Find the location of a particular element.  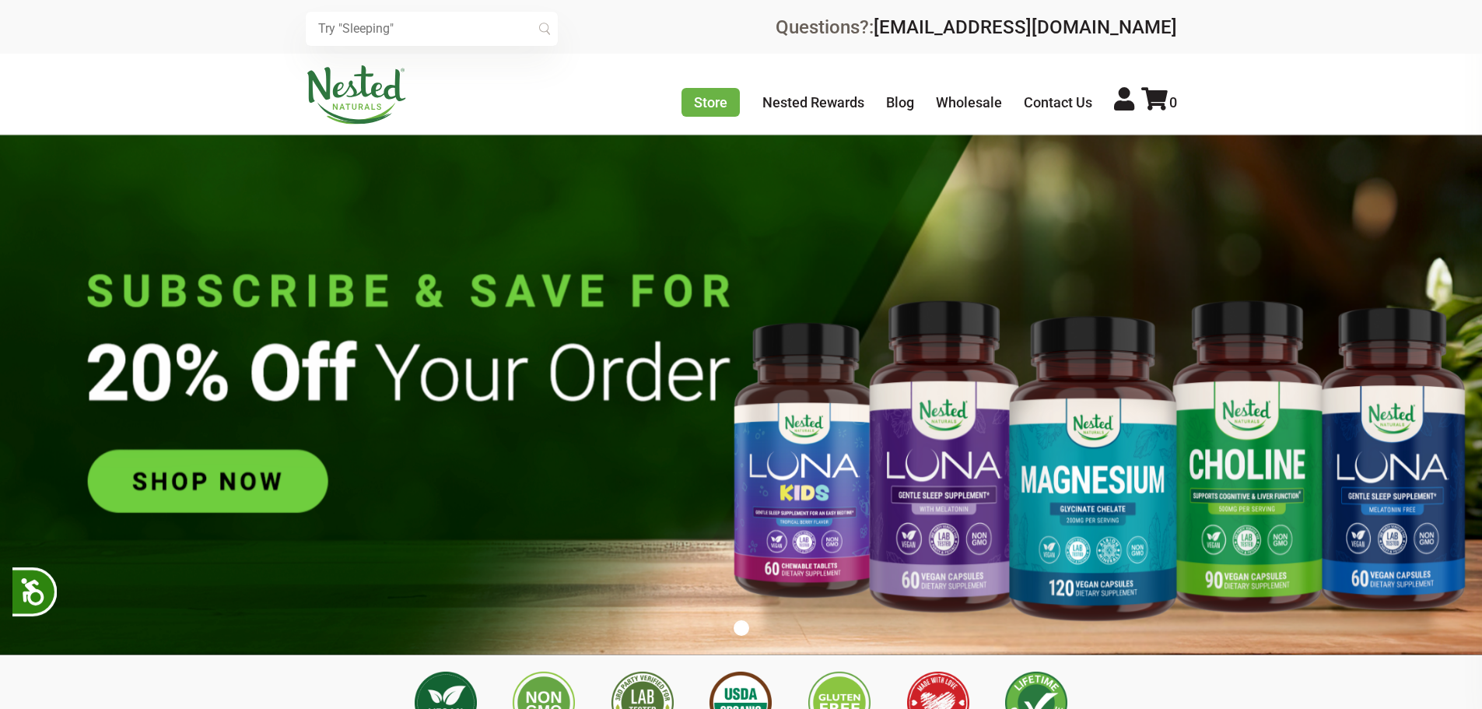

a: Store is located at coordinates (710, 102).